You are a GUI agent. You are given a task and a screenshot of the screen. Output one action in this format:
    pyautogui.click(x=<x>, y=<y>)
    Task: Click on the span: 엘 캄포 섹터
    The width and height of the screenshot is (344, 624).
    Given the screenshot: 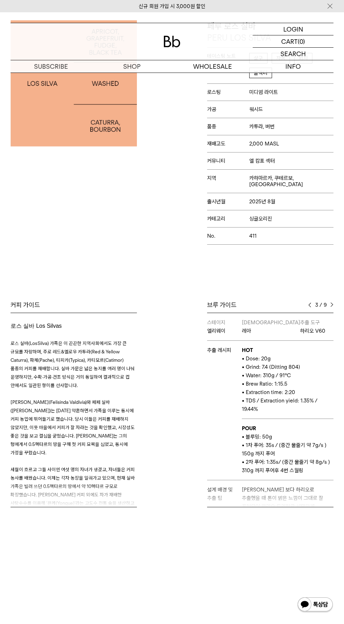 What is the action you would take?
    pyautogui.click(x=262, y=161)
    